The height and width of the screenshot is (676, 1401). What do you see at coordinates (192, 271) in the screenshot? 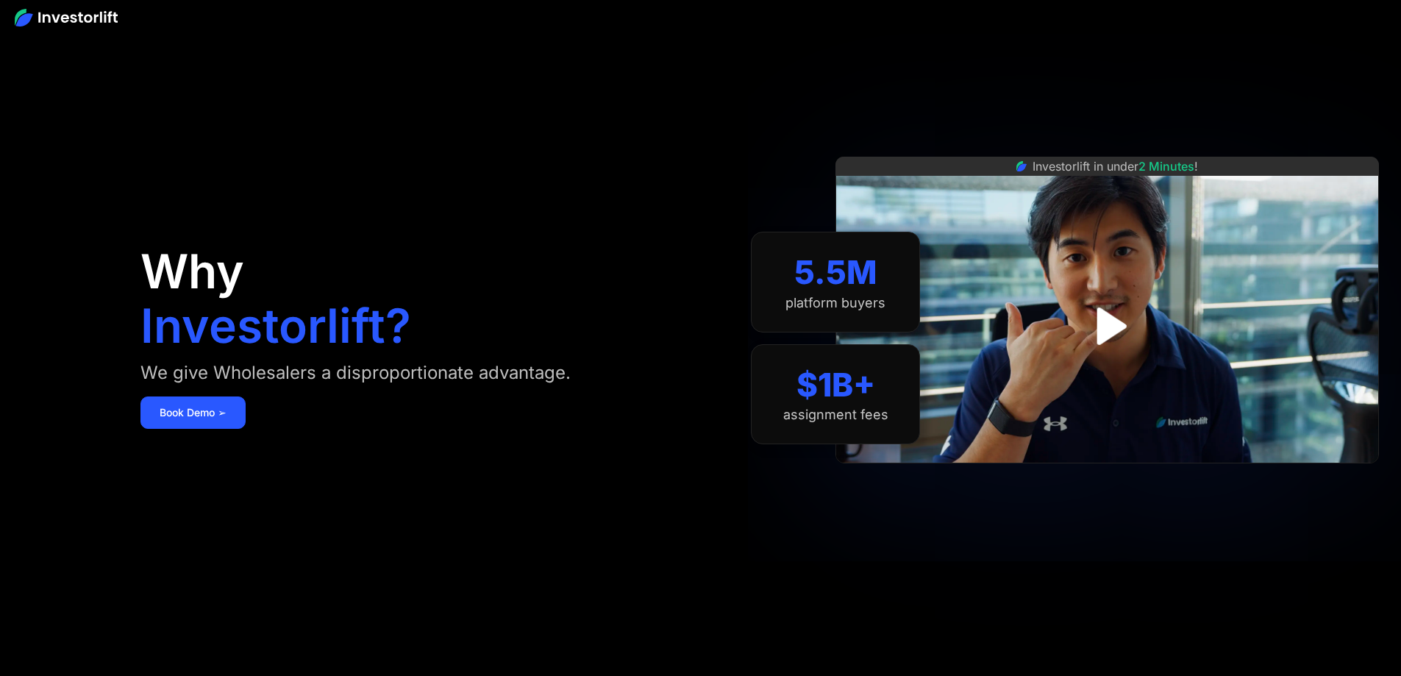
I see `h1: Why` at bounding box center [192, 271].